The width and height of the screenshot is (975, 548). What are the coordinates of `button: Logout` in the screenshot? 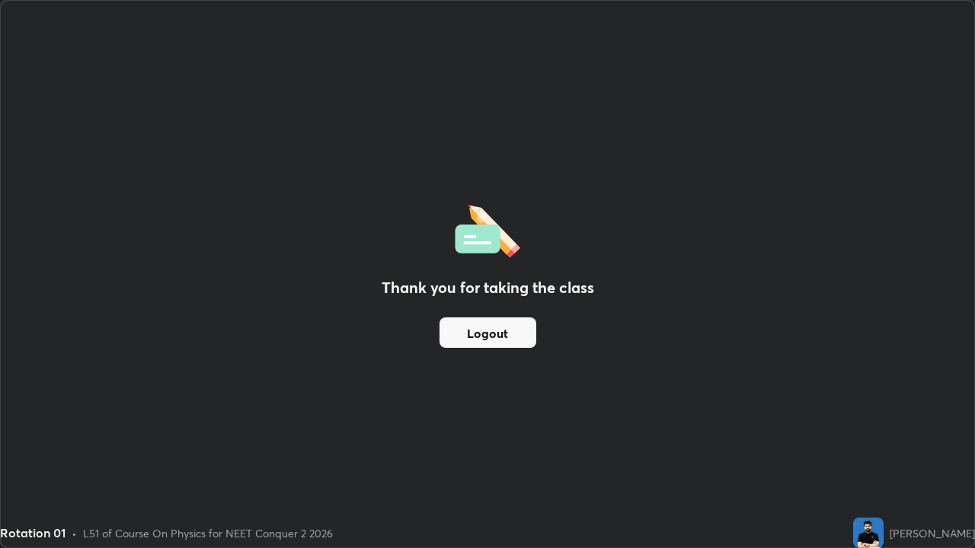 It's located at (487, 333).